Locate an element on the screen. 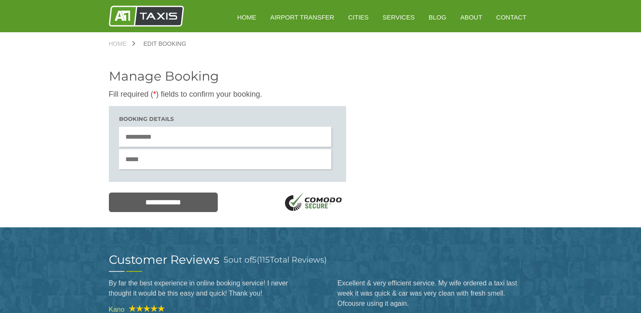  img: SSL Logo is located at coordinates (314, 202).